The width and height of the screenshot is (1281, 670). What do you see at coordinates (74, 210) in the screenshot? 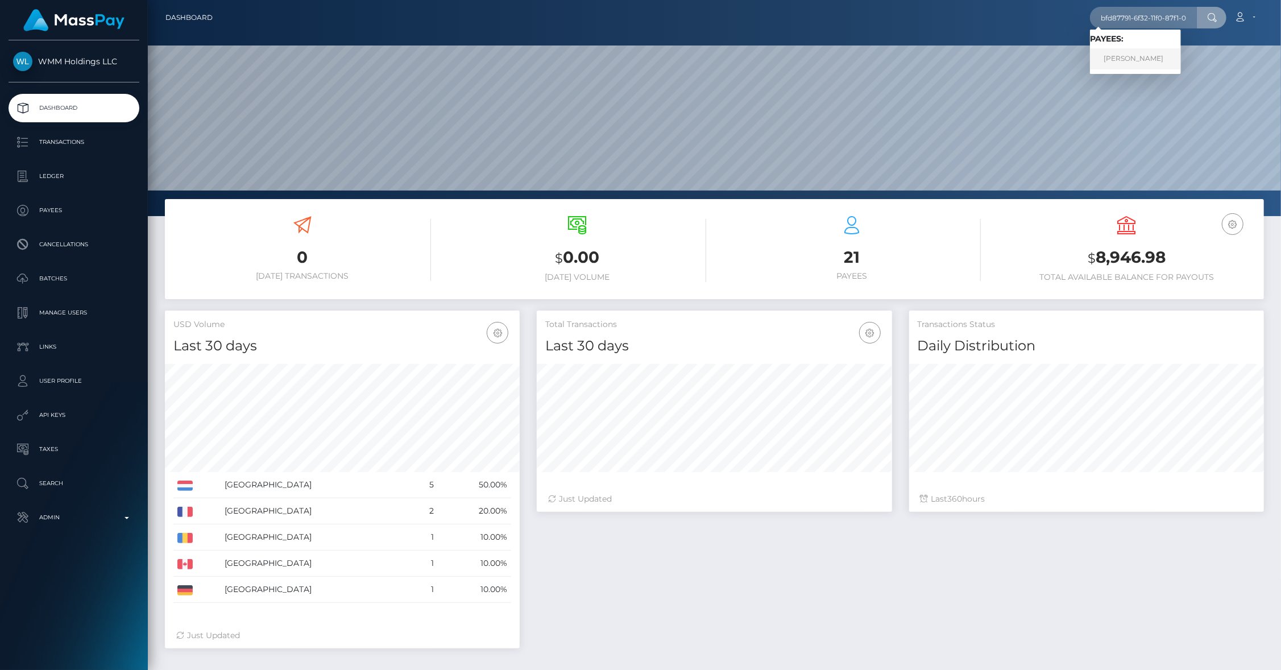
I see `a: Payees` at bounding box center [74, 210].